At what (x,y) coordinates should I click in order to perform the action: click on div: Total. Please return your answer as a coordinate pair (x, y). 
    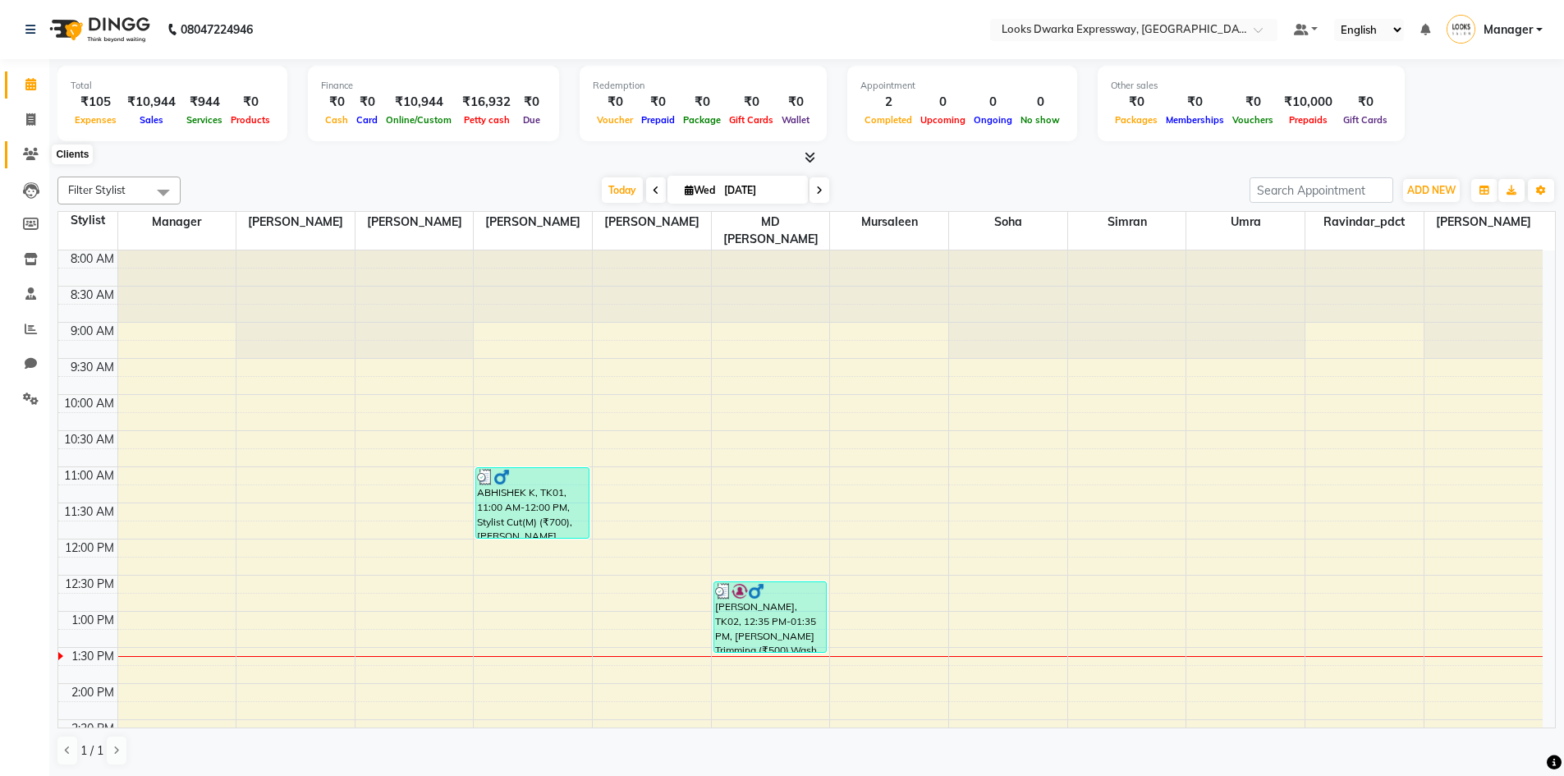
    Looking at the image, I should click on (172, 85).